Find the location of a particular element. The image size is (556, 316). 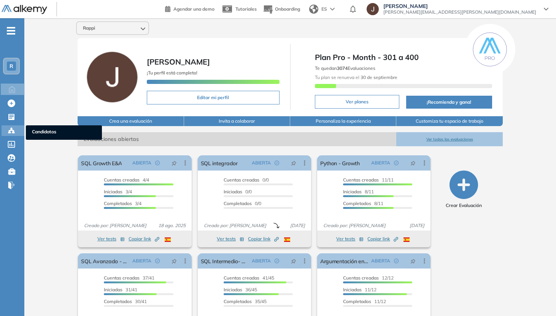

img: world is located at coordinates (314, 9).